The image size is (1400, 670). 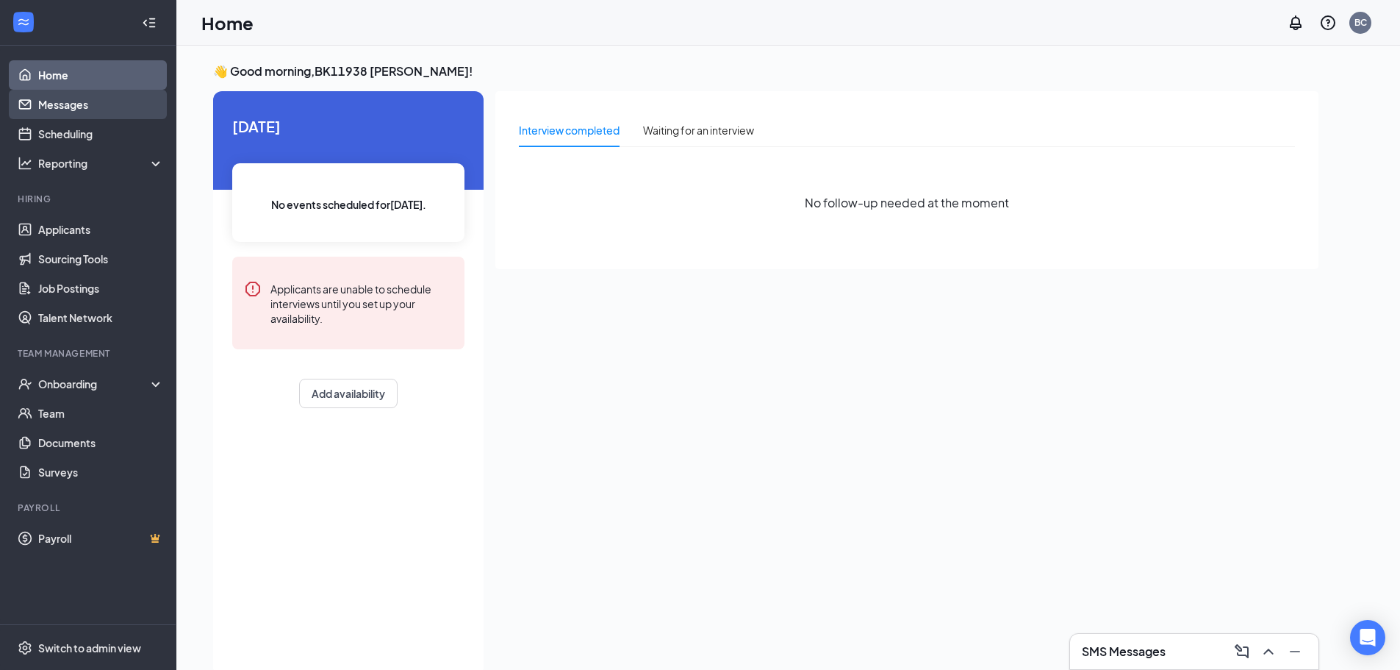 I want to click on div: Onboarding, so click(x=95, y=384).